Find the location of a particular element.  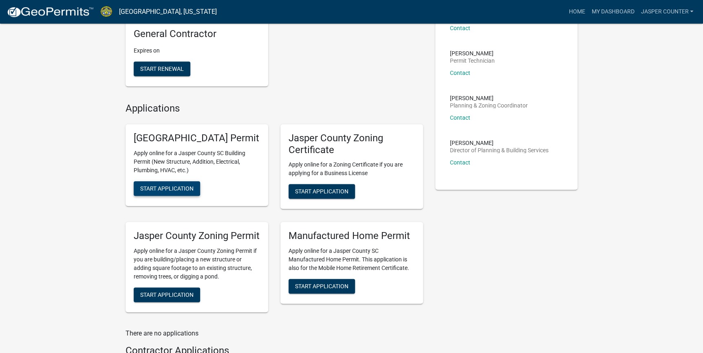

p: Planning & Zoning Coordinator is located at coordinates (488, 105).